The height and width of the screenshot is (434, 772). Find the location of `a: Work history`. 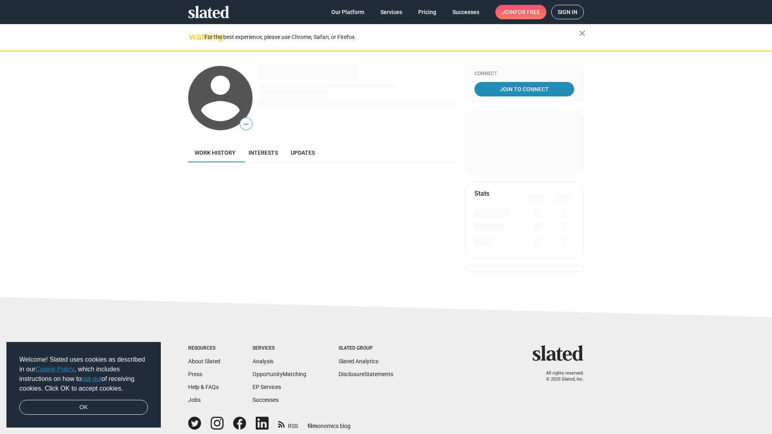

a: Work history is located at coordinates (215, 153).